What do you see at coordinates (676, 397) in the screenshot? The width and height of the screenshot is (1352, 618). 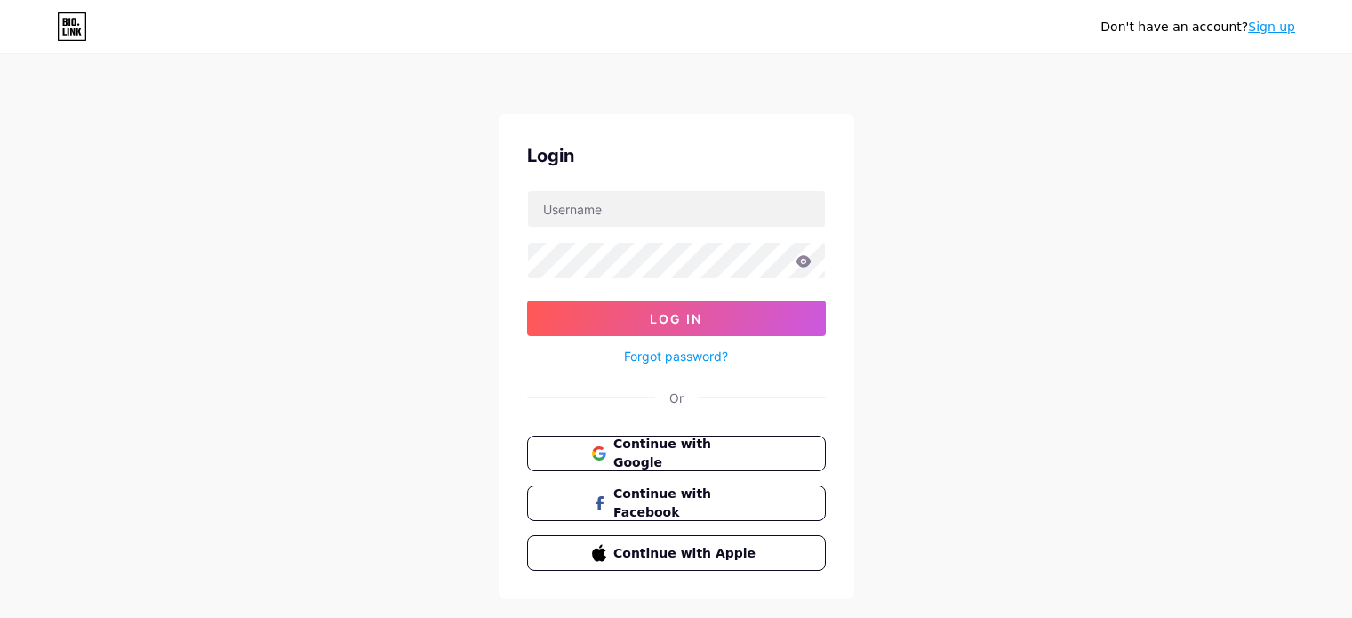 I see `div: Or` at bounding box center [676, 397].